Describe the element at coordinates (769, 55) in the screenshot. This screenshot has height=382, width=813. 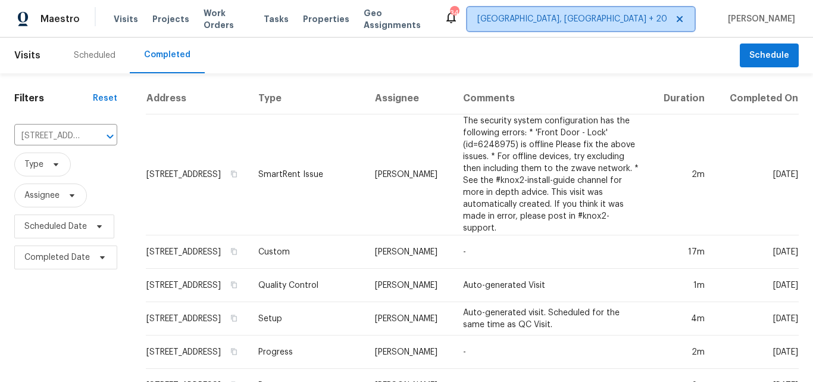
I see `span: Schedule` at that location.